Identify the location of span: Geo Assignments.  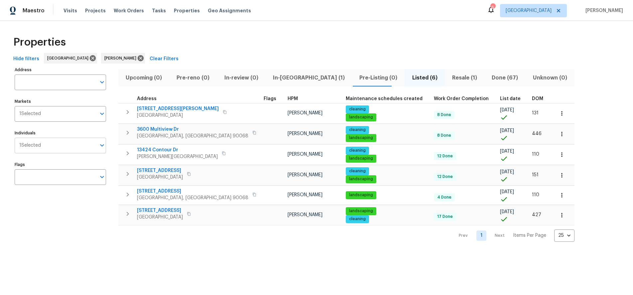
(229, 11).